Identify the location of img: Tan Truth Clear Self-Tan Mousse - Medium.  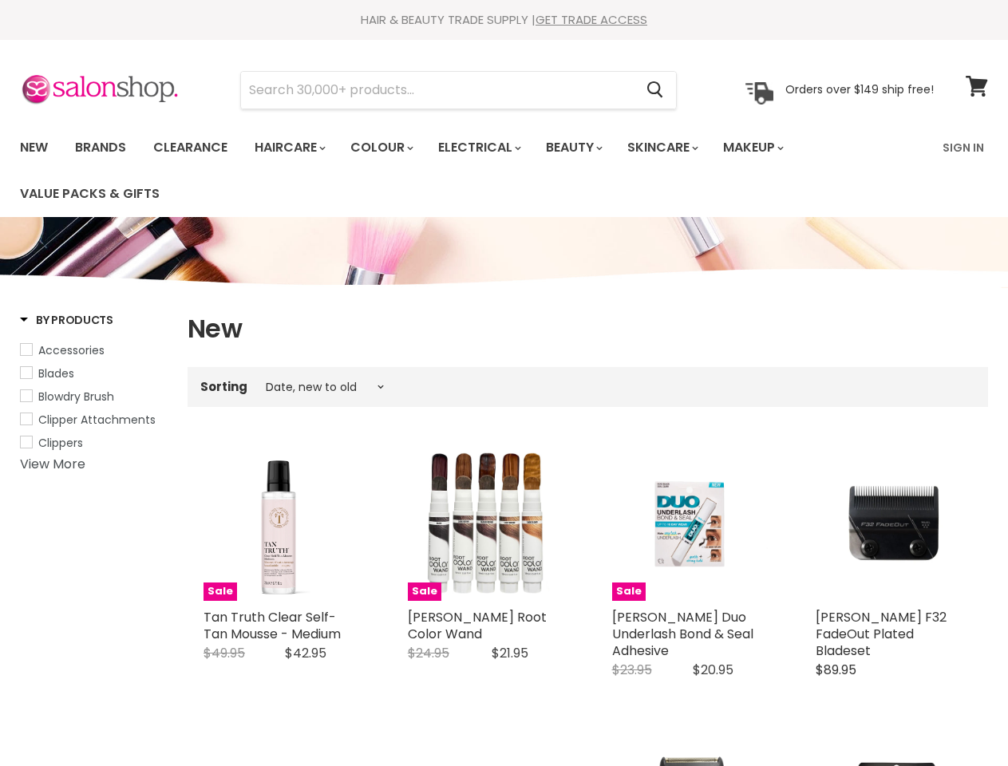
(282, 523).